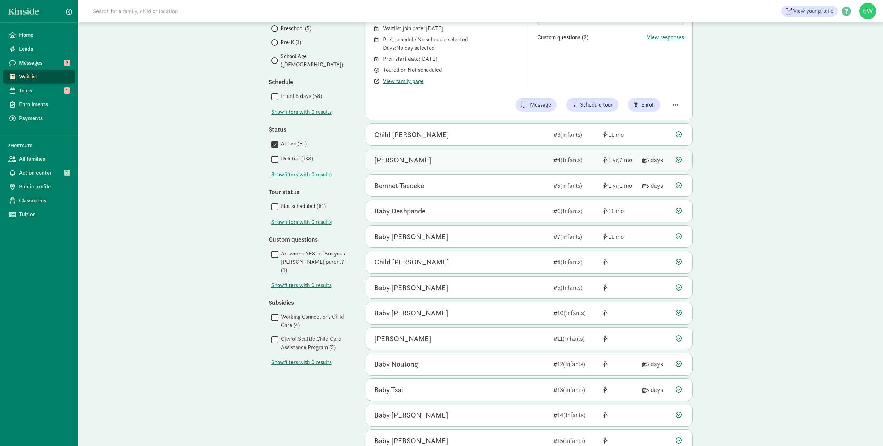 The width and height of the screenshot is (883, 446). I want to click on div: 4, so click(575, 160).